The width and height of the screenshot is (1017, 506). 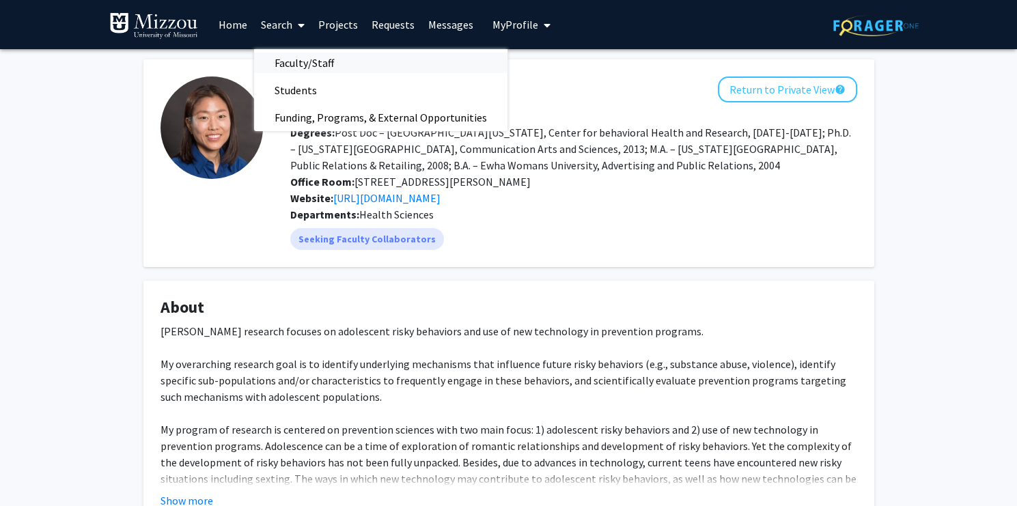 What do you see at coordinates (380, 63) in the screenshot?
I see `a: Faculty/Staff` at bounding box center [380, 63].